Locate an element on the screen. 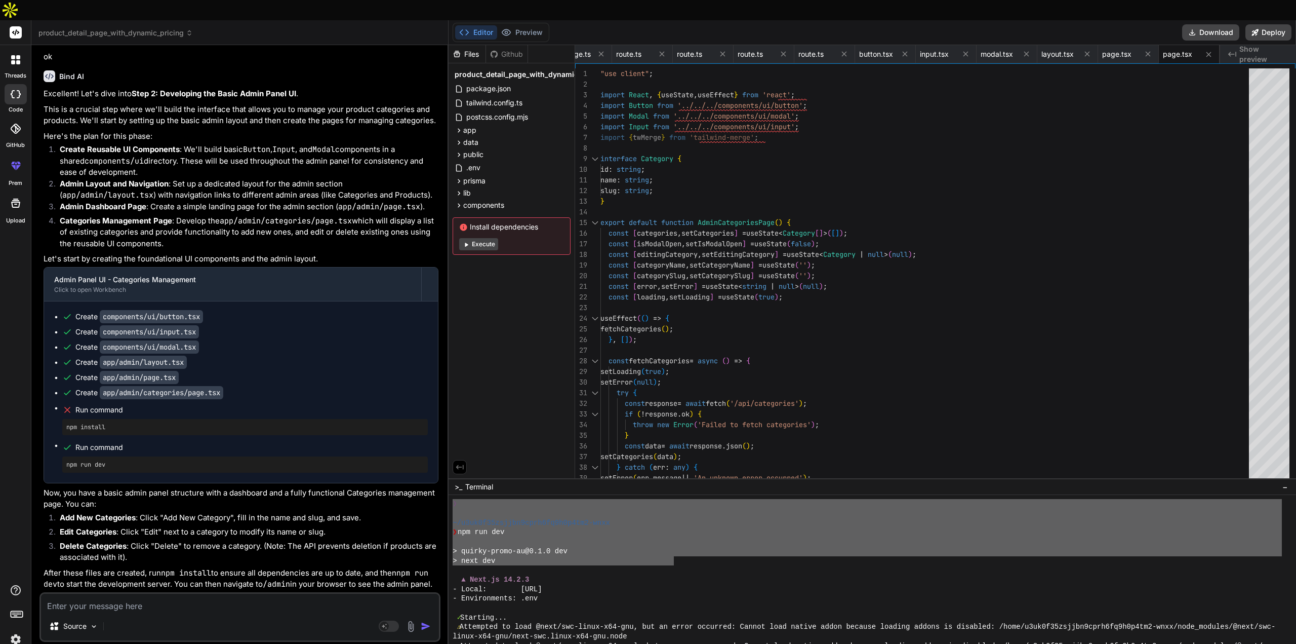 Image resolution: width=1296 pixels, height=644 pixels. span: setCategories is located at coordinates (708, 233).